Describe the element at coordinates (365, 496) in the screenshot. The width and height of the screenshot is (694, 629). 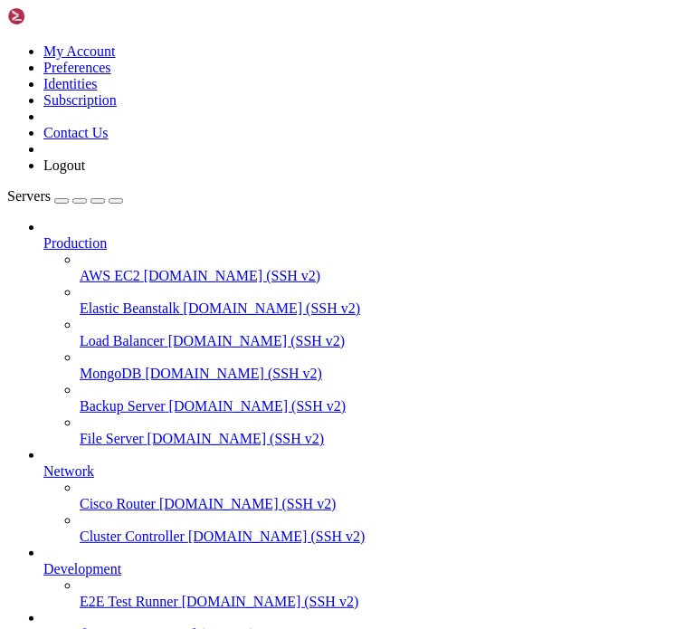
I see `li: Network` at that location.